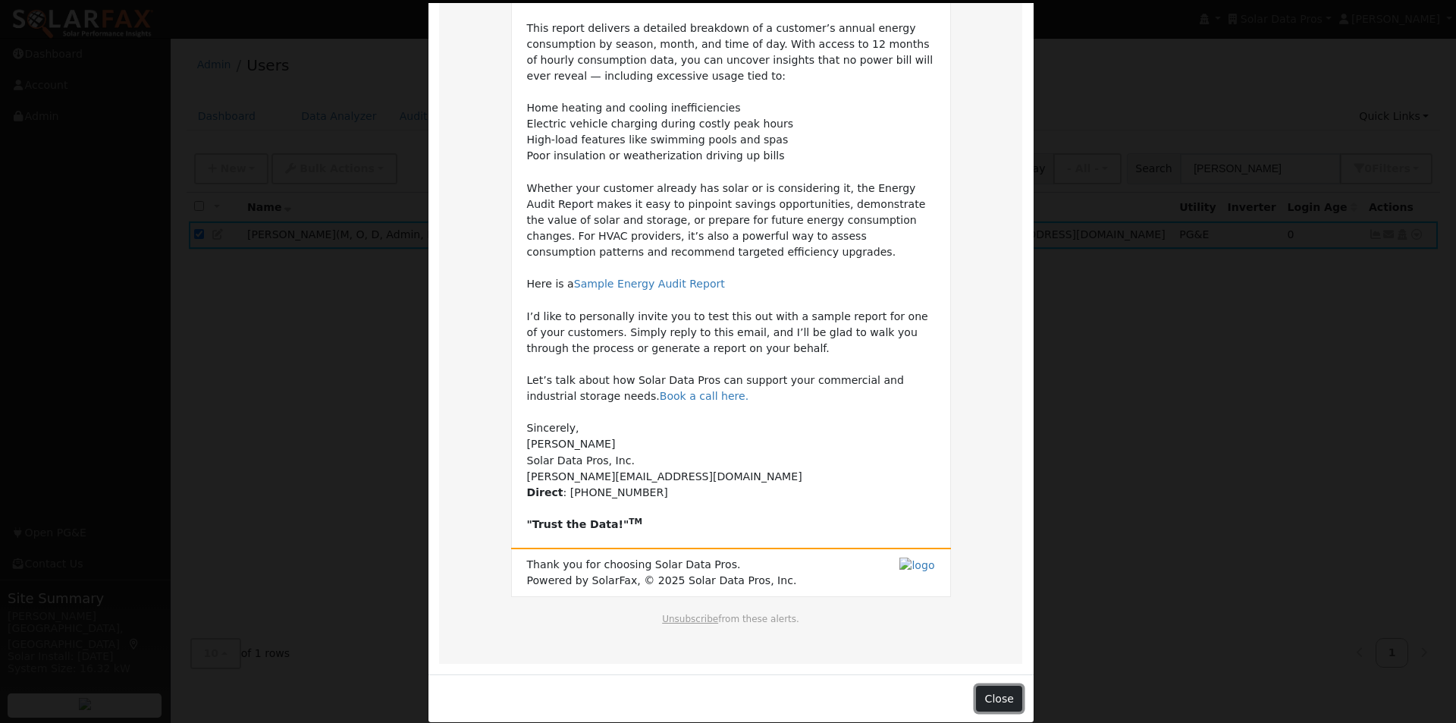 The height and width of the screenshot is (723, 1456). I want to click on span: Thank you for choosing Solar Data Pros. Powered by SolarFax, © 2025 Solar Data Pros, Inc., so click(662, 573).